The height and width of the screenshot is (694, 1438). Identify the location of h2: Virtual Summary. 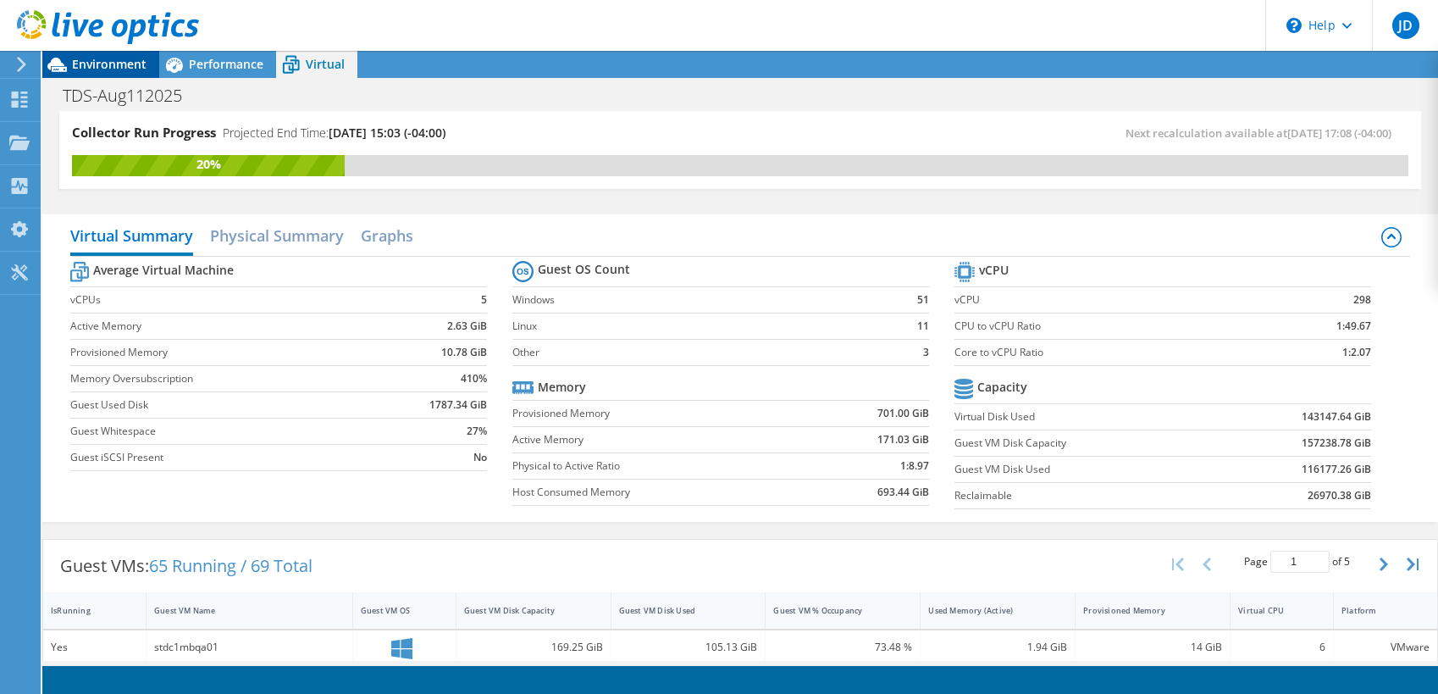
(131, 237).